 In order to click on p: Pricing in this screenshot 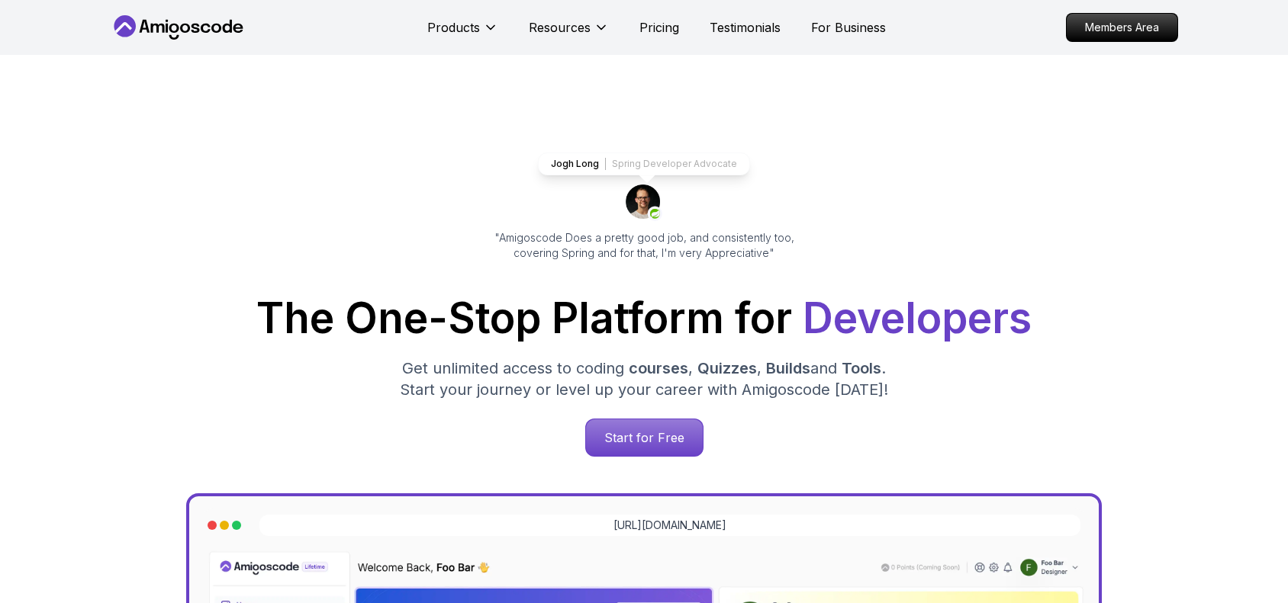, I will do `click(659, 27)`.